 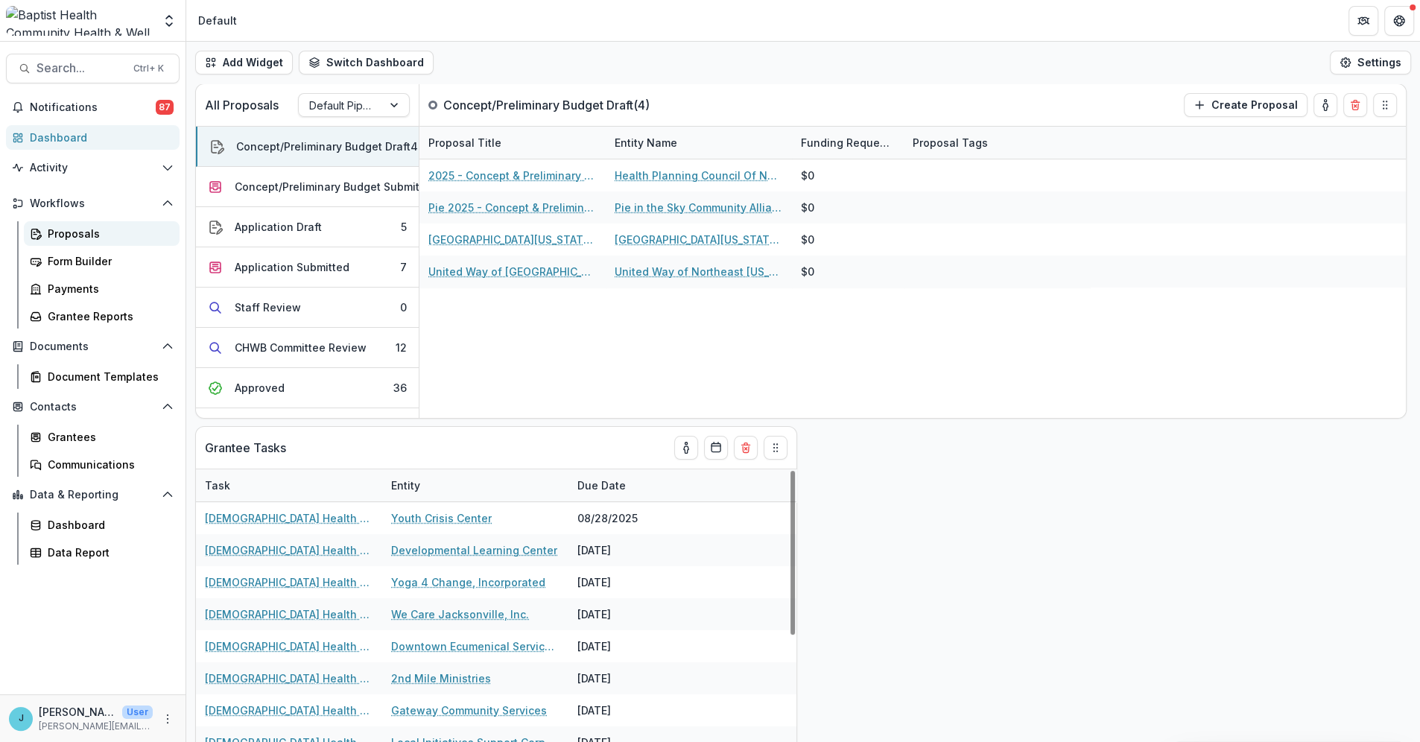 I want to click on div: 0, so click(x=403, y=307).